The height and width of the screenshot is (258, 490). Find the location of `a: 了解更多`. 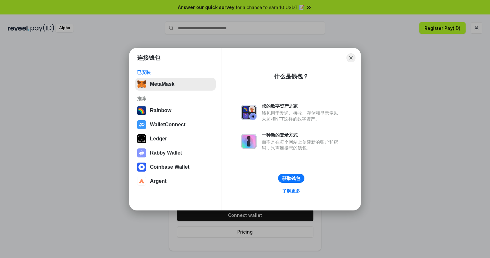

a: 了解更多 is located at coordinates (291, 191).